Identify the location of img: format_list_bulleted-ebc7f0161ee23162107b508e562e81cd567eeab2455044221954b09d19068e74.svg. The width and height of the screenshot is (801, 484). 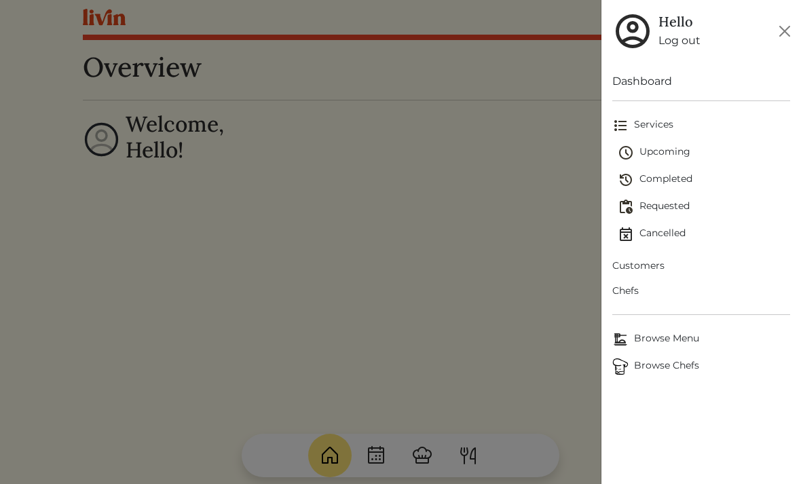
(620, 126).